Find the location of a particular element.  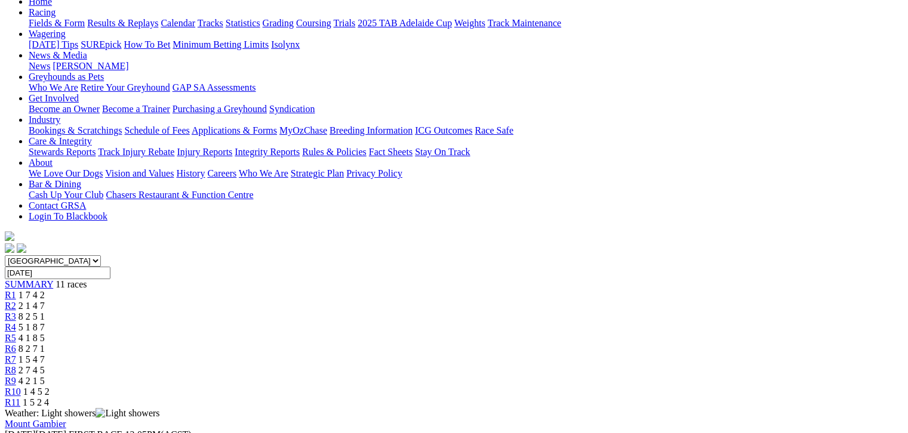

span: 4 2 1 5 is located at coordinates (32, 381).